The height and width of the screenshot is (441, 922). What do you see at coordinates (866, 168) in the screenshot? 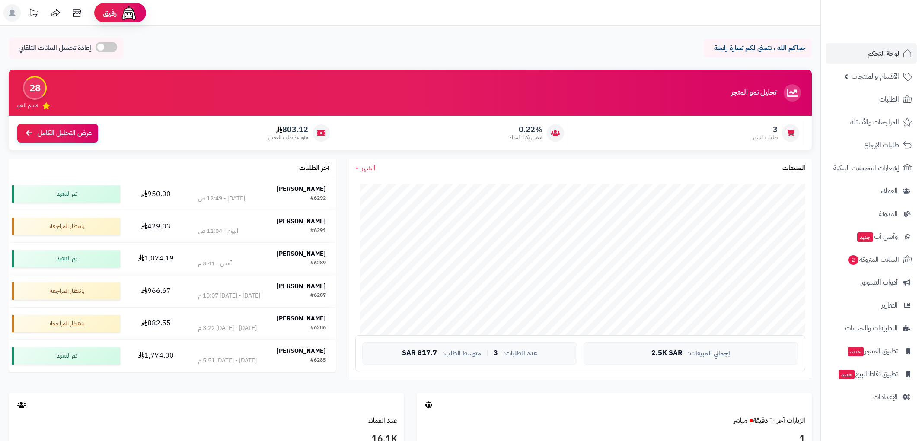
I see `span: إشعارات التحويلات البنكية` at bounding box center [866, 168].